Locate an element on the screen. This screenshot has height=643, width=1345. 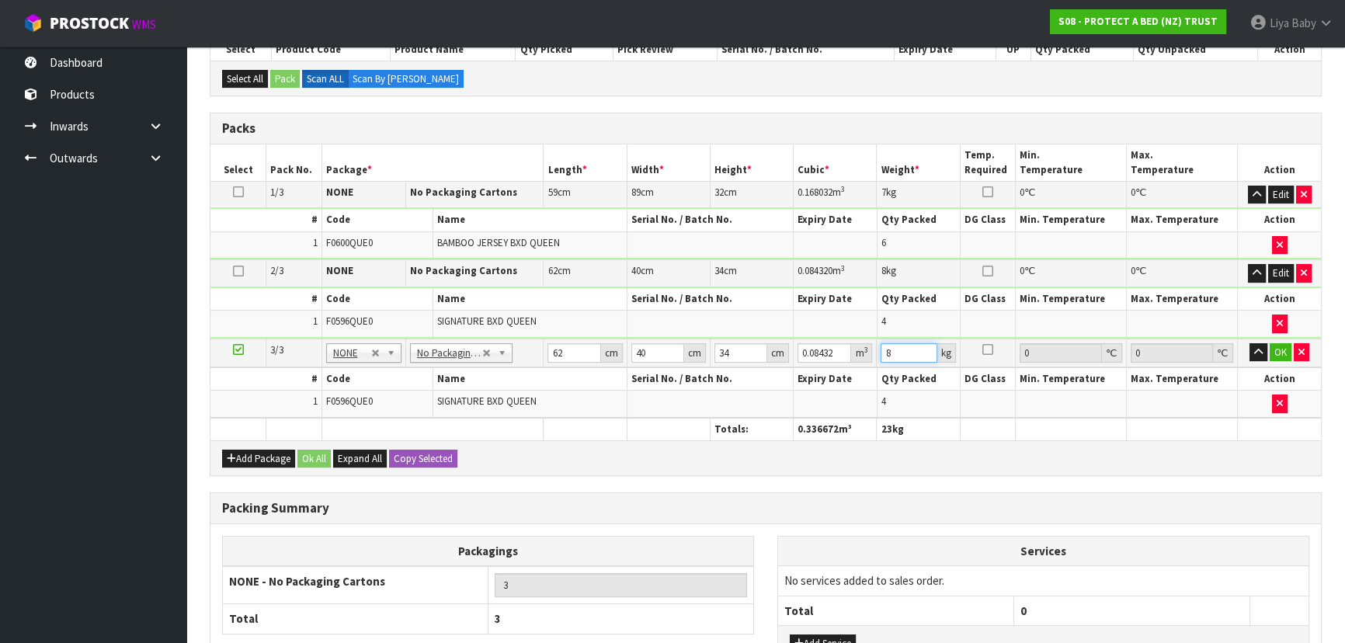
strong: NONE - No Packaging Cartons is located at coordinates (307, 581).